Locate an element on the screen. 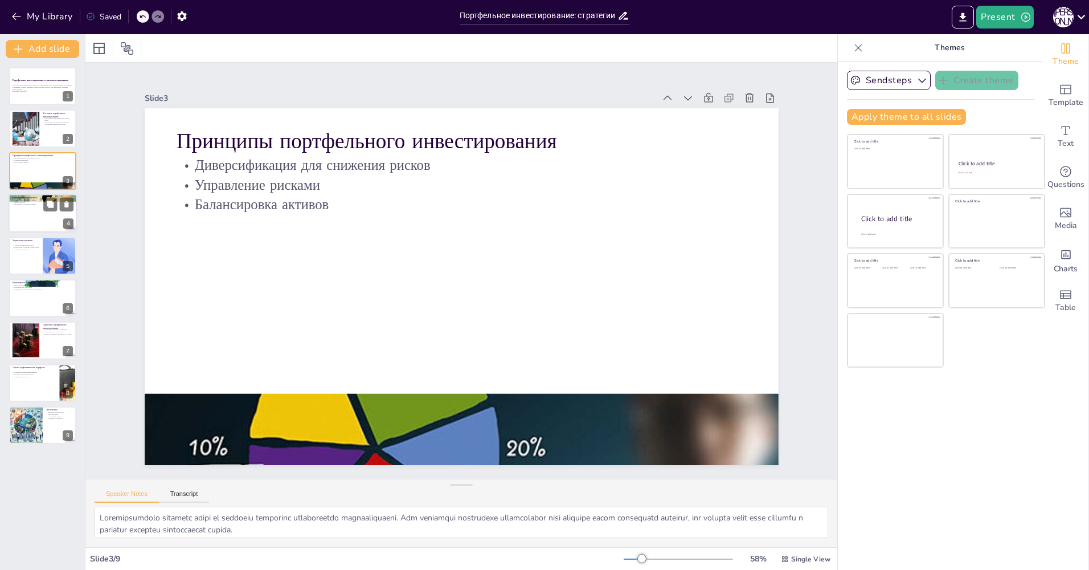  p: Выбор стратегии в зависимости от целей is located at coordinates (58, 334).